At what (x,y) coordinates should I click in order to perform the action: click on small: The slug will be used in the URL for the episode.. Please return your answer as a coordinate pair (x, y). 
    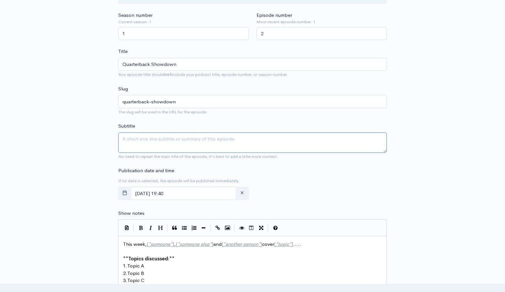
    Looking at the image, I should click on (163, 112).